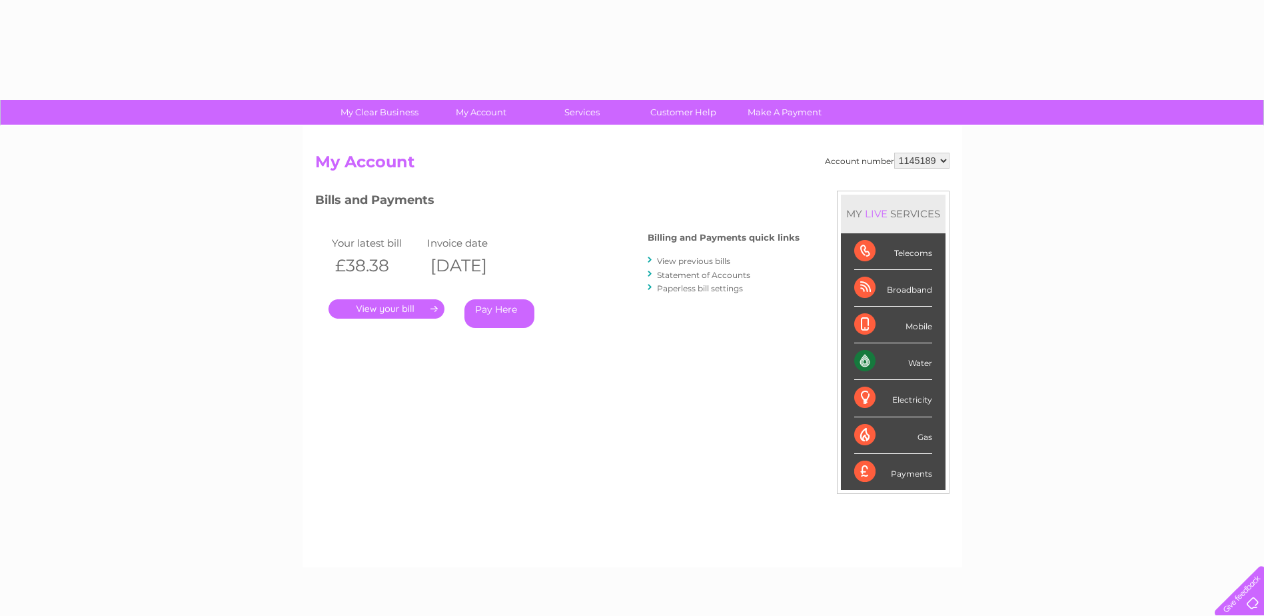 The image size is (1264, 616). Describe the element at coordinates (724, 237) in the screenshot. I see `h4: Billing and Payments quick links` at that location.